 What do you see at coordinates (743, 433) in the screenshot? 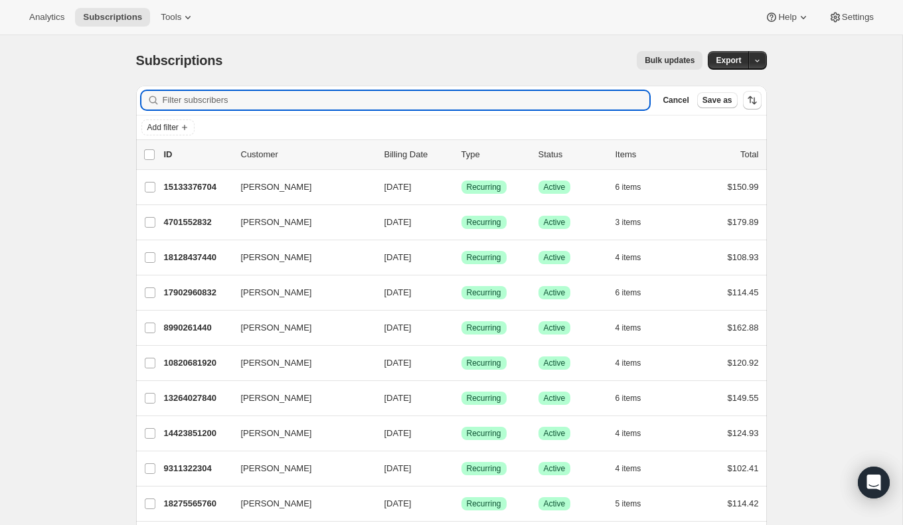
I see `span: $124.93` at bounding box center [743, 433].